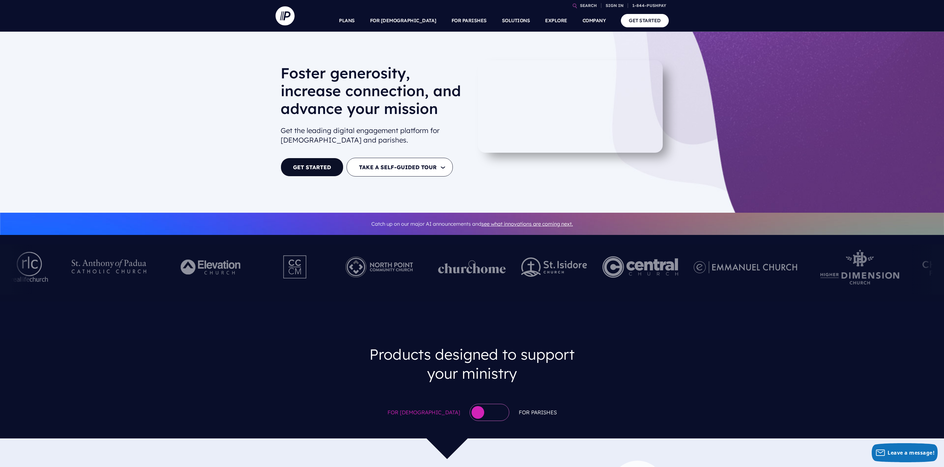  What do you see at coordinates (555, 267) in the screenshot?
I see `img: pp_logos_2` at bounding box center [555, 267].